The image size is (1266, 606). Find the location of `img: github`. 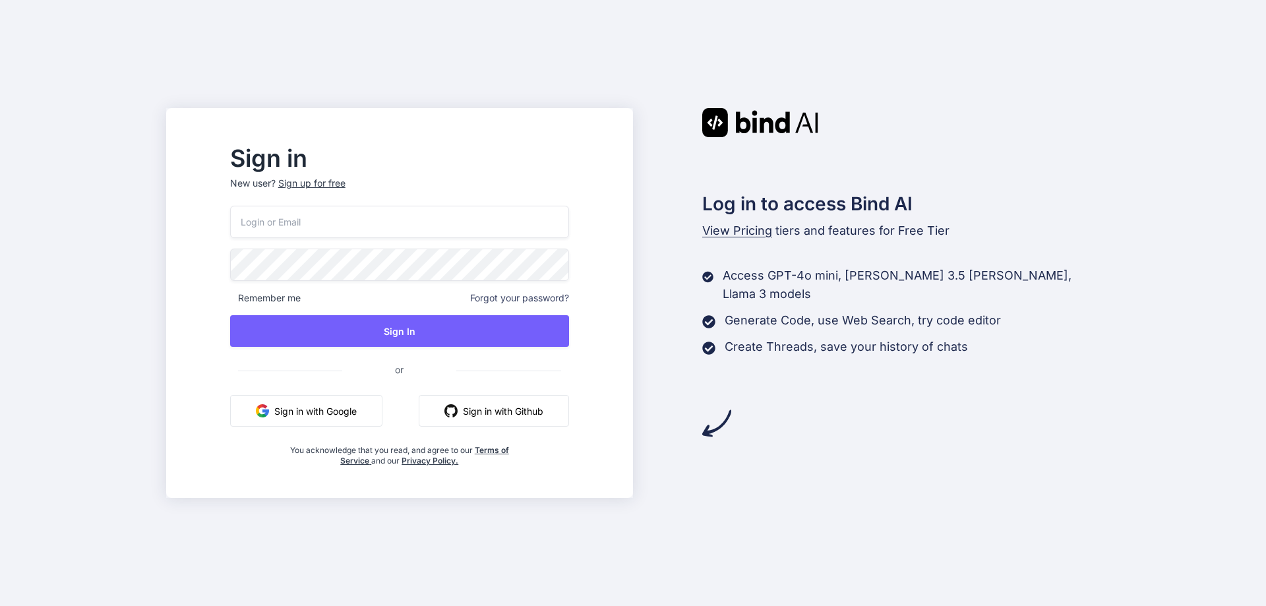

img: github is located at coordinates (451, 411).